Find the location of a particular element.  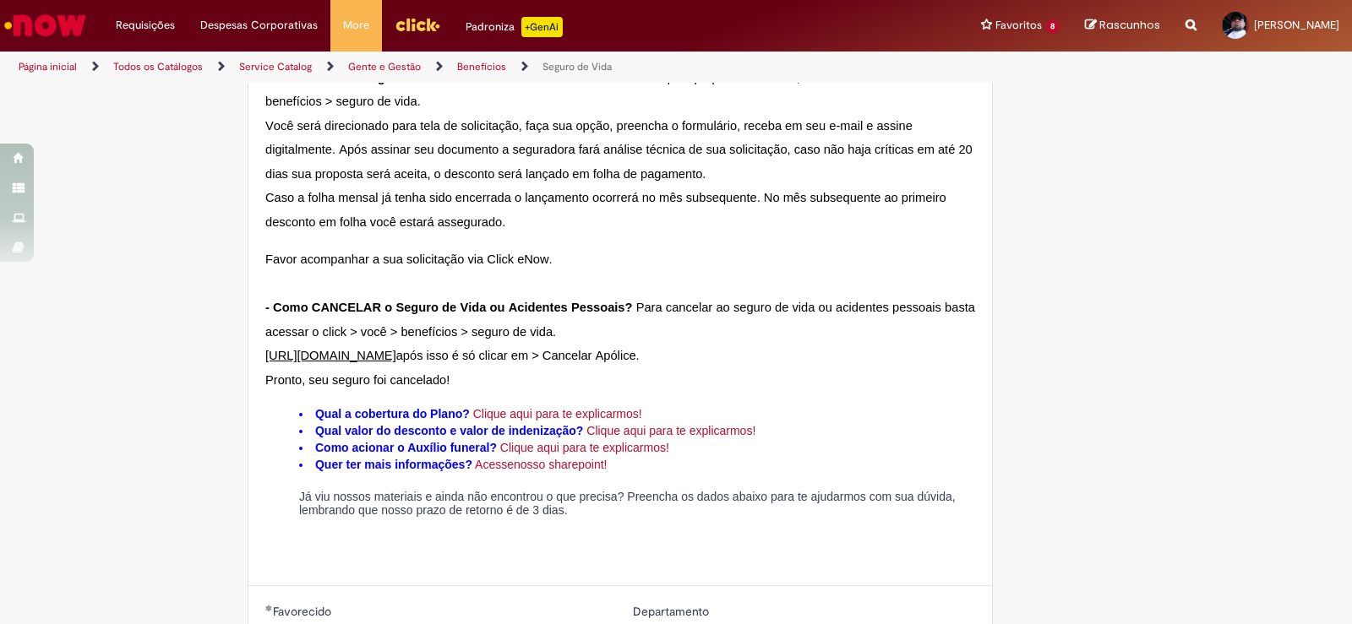

a: Todos os Catálogos is located at coordinates (158, 67).